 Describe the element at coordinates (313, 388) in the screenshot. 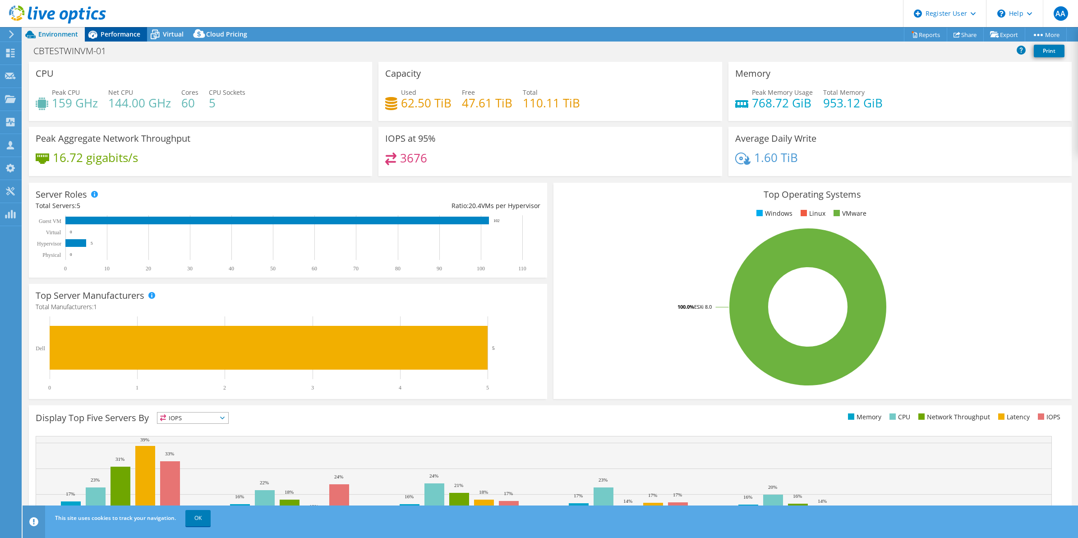

I see `text: 3` at that location.